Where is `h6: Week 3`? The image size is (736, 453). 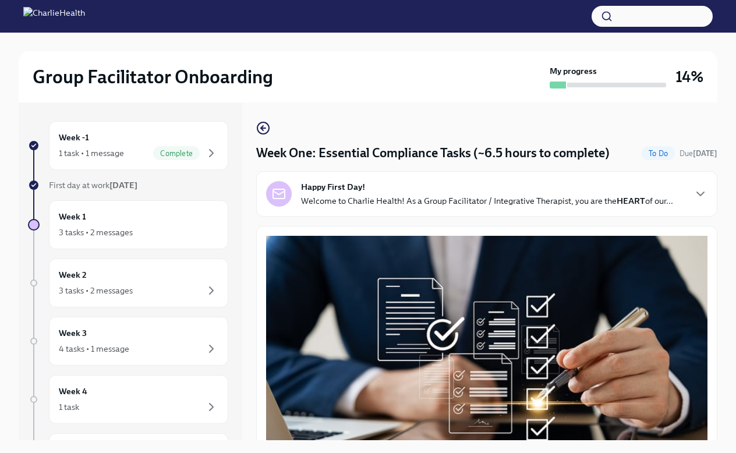
h6: Week 3 is located at coordinates (73, 333).